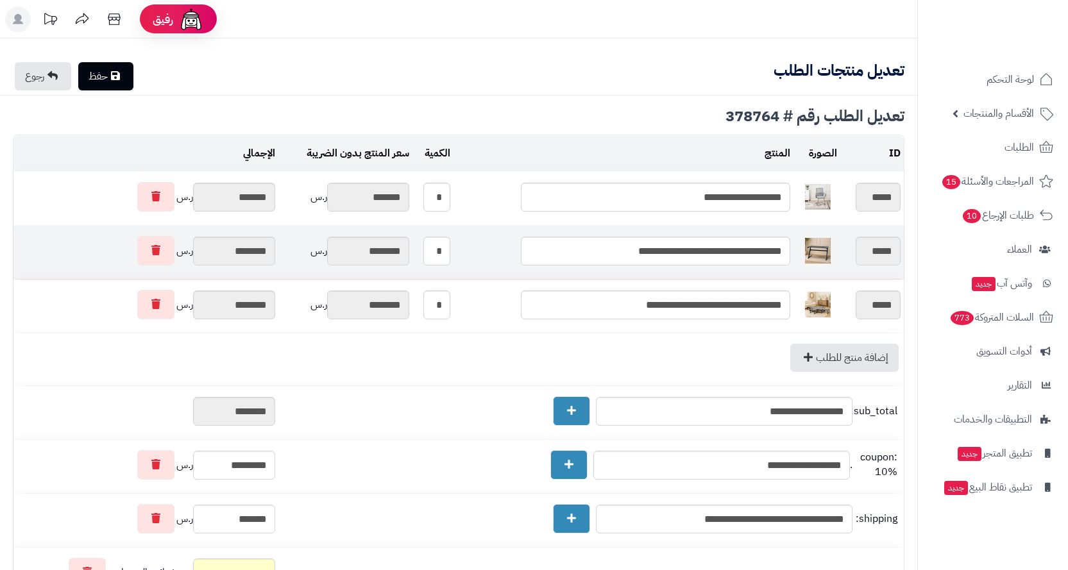 The width and height of the screenshot is (1068, 570). Describe the element at coordinates (818, 197) in the screenshot. I see `img: 1750581797-1-40x40.jpg` at that location.